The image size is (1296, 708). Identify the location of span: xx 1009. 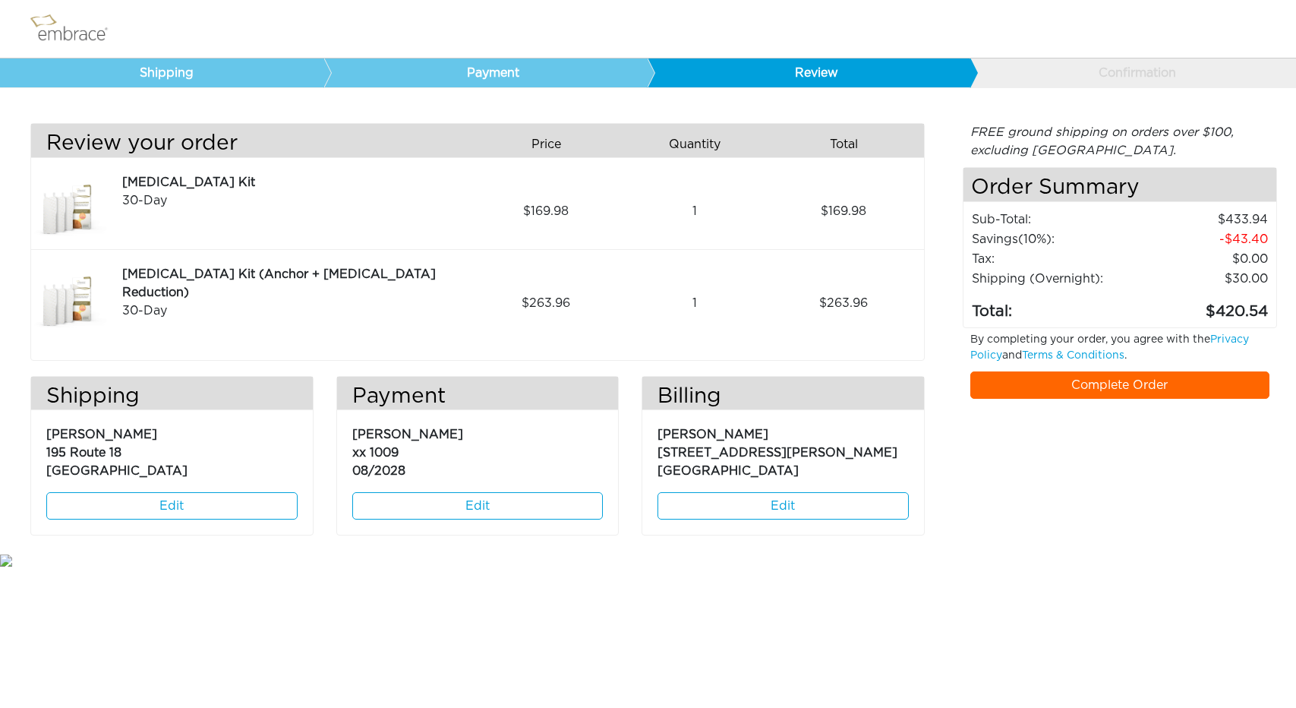
(375, 453).